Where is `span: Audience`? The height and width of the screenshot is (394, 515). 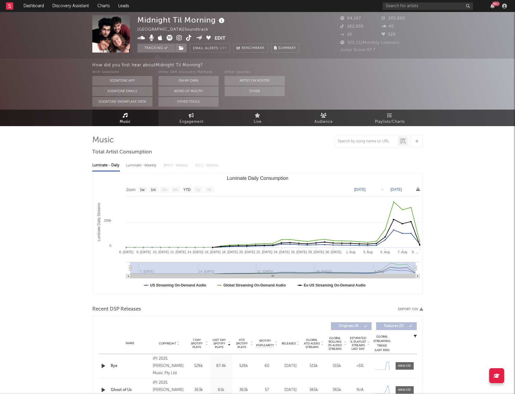
span: Audience is located at coordinates (323, 122).